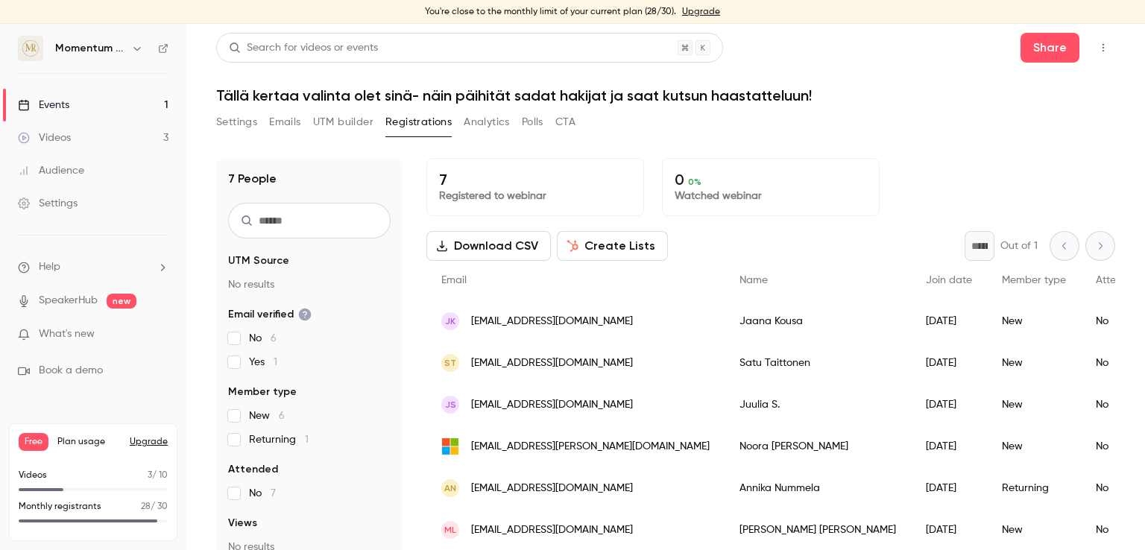 The width and height of the screenshot is (1145, 550). I want to click on h6: Momentum Renaissance, so click(90, 48).